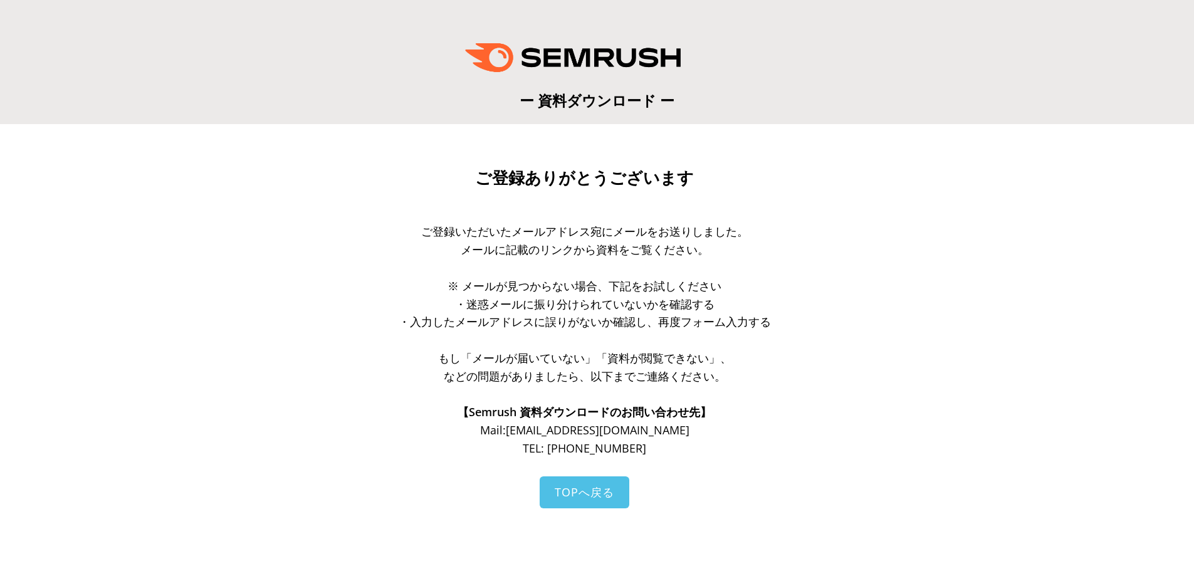 The width and height of the screenshot is (1194, 571). Describe the element at coordinates (597, 100) in the screenshot. I see `span: ー 資料ダウンロード ー` at that location.